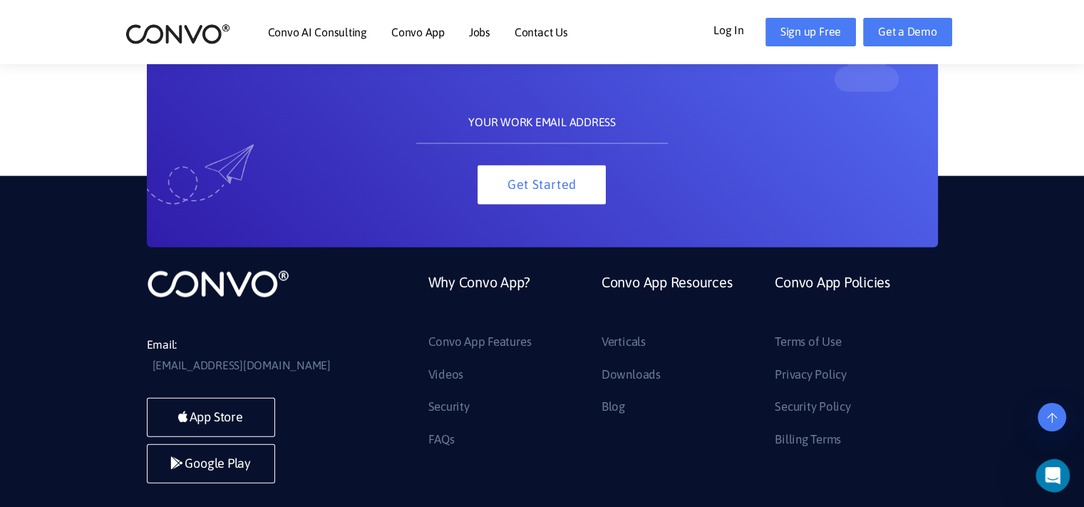 This screenshot has width=1084, height=507. What do you see at coordinates (613, 407) in the screenshot?
I see `a: Blog` at bounding box center [613, 407].